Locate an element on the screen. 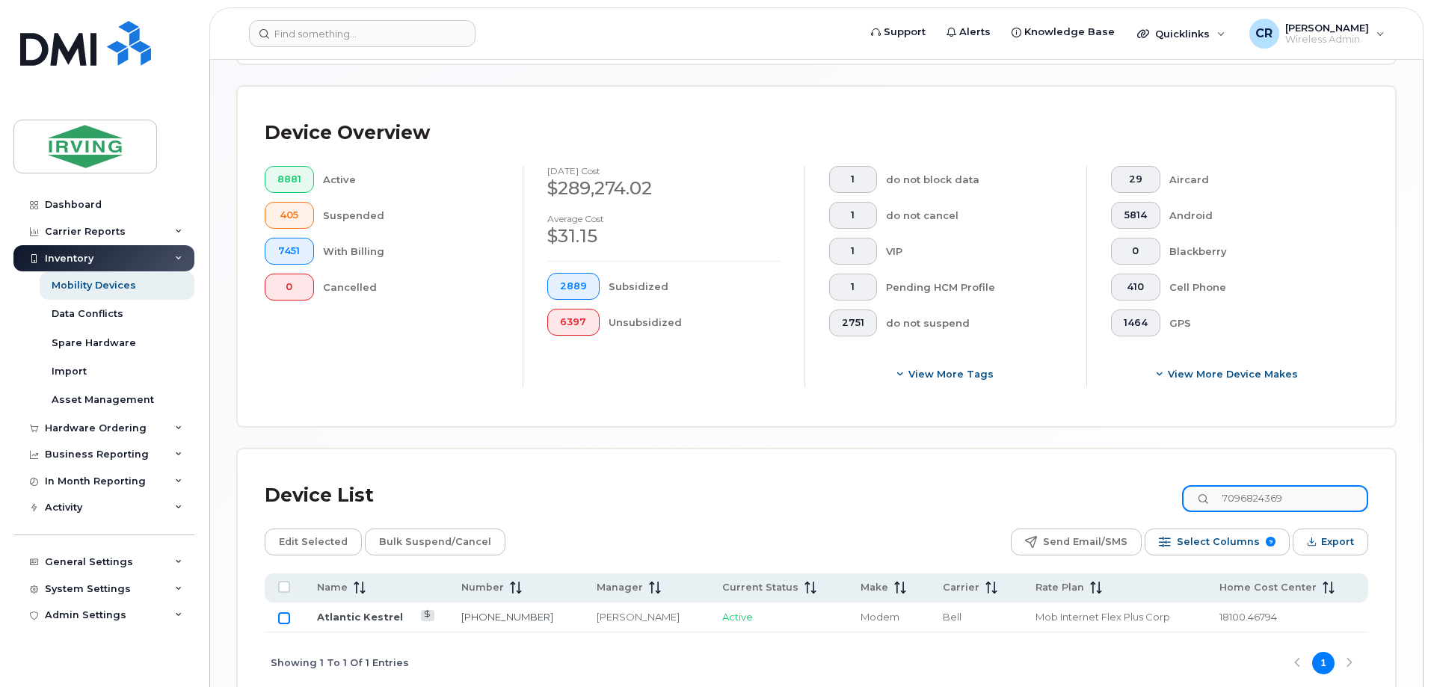 The height and width of the screenshot is (687, 1431). span: Bulk Suspend/Cancel is located at coordinates (435, 542).